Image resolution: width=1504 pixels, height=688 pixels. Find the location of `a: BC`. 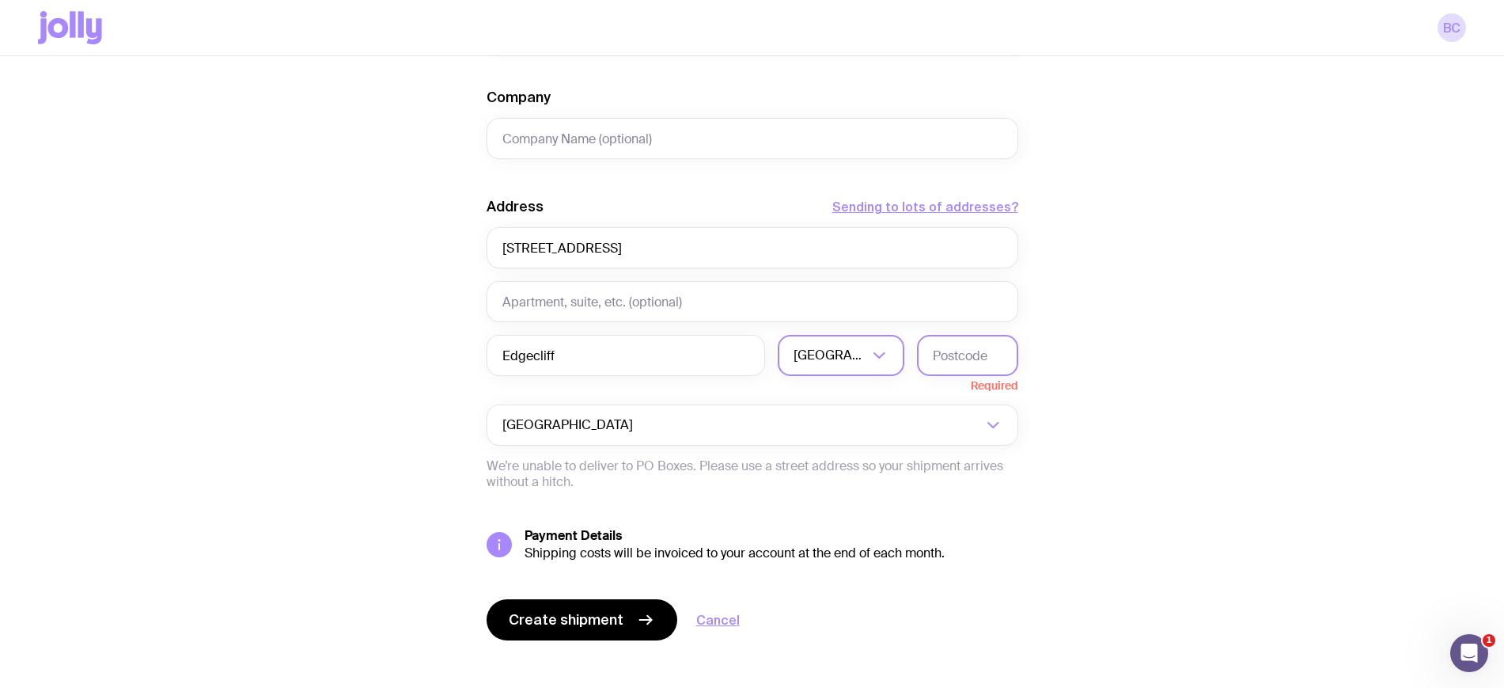

a: BC is located at coordinates (1452, 28).